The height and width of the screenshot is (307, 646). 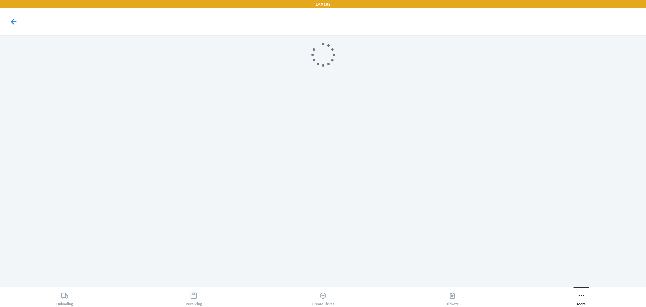 I want to click on button: More, so click(x=582, y=296).